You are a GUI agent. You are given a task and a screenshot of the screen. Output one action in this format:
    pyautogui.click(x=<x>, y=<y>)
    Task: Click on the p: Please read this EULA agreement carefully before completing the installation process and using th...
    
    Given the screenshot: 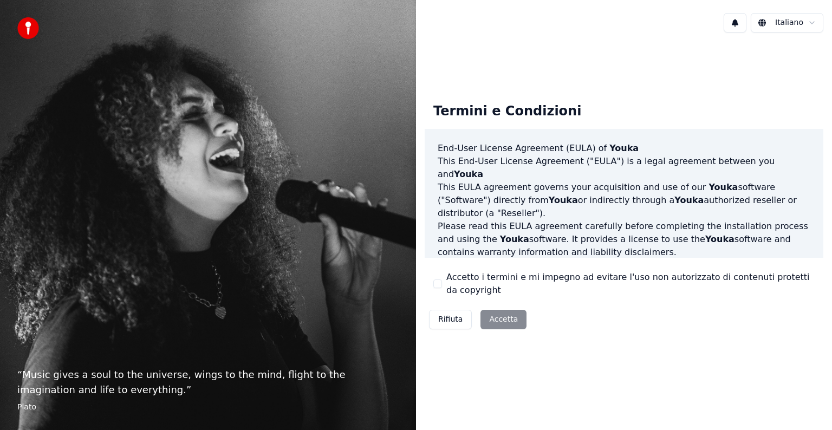 What is the action you would take?
    pyautogui.click(x=624, y=239)
    